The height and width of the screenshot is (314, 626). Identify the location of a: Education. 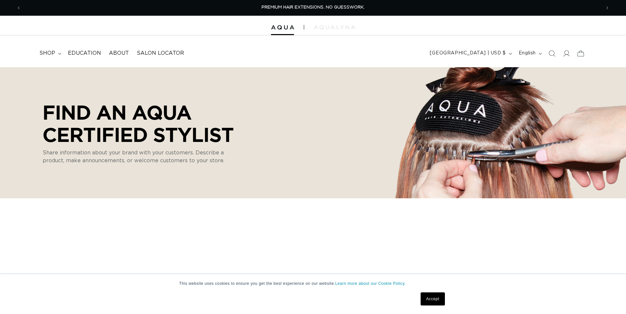
(84, 53).